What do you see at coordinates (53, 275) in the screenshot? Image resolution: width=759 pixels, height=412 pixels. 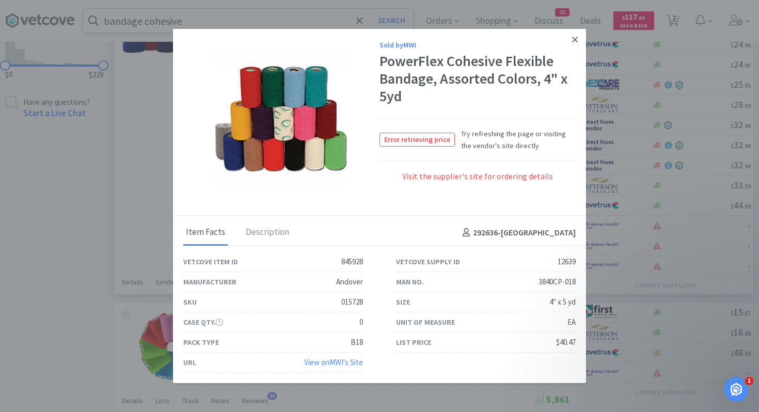 I see `button: Upload attachment` at bounding box center [53, 275].